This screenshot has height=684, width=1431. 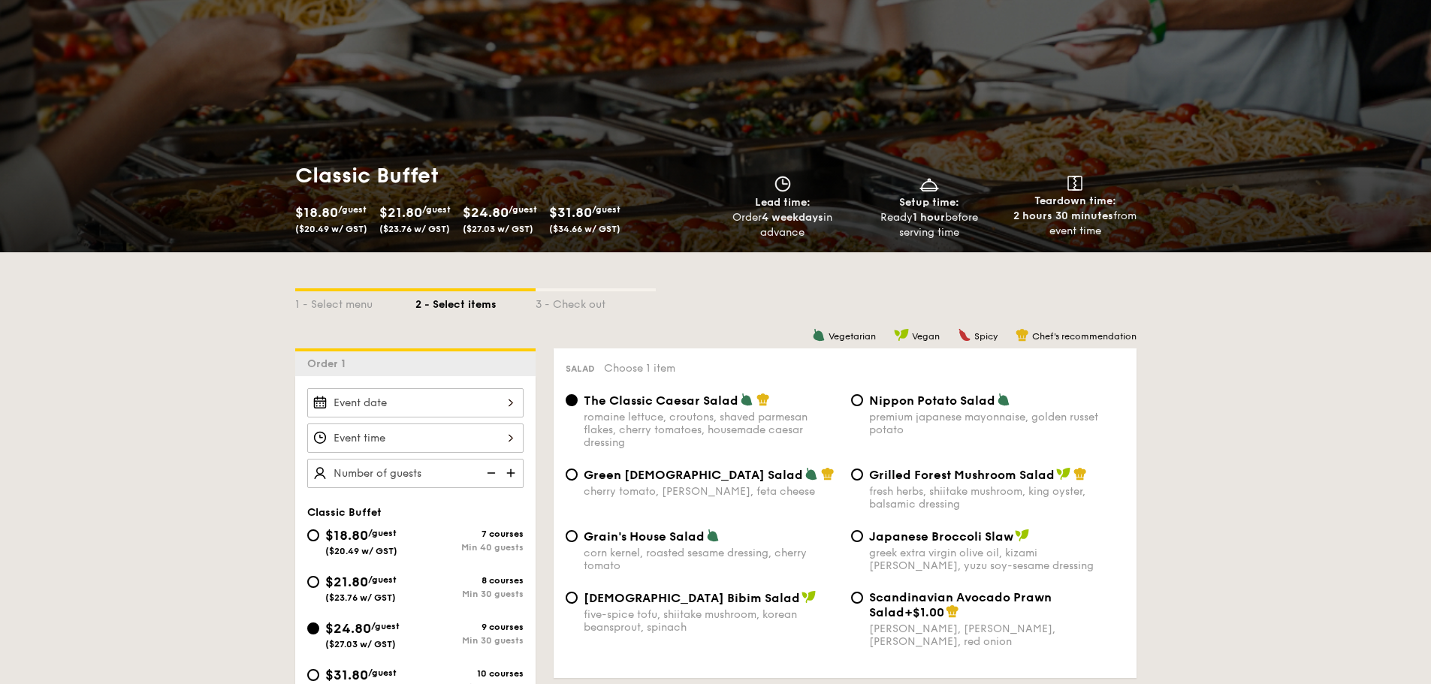 What do you see at coordinates (475, 302) in the screenshot?
I see `div: 2 - Select items` at bounding box center [475, 302].